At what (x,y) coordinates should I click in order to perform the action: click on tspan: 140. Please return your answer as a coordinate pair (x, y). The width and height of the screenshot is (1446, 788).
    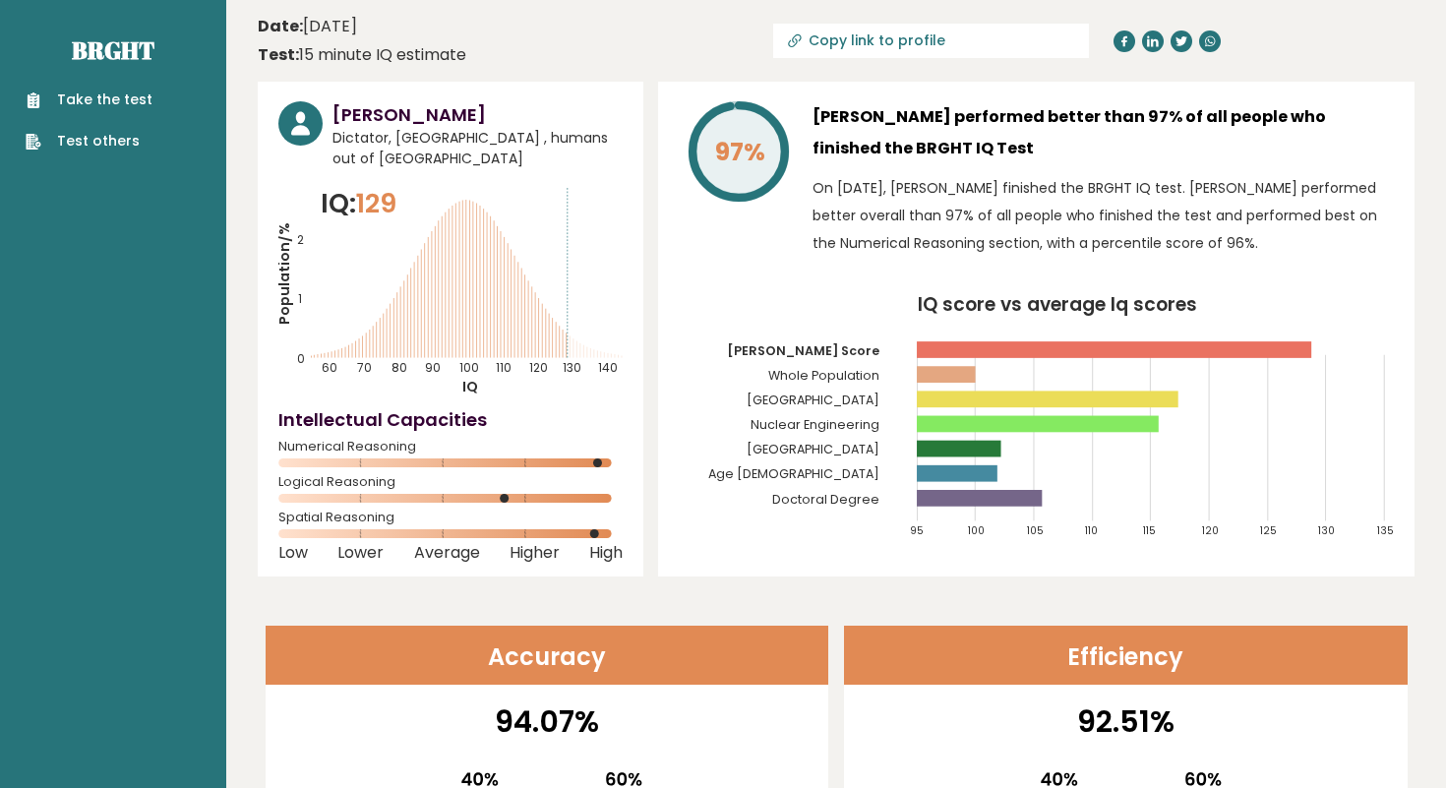
    Looking at the image, I should click on (608, 367).